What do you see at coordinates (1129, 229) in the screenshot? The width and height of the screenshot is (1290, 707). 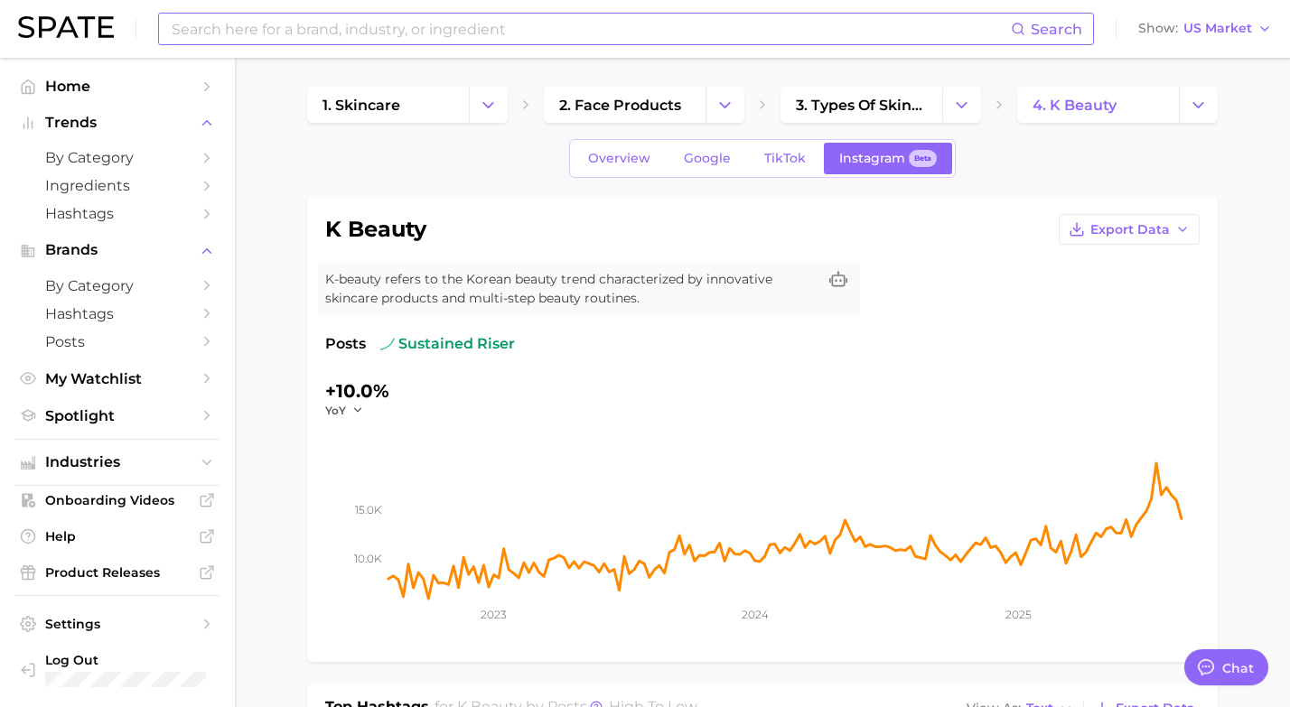 I see `button: Export Data` at bounding box center [1129, 229].